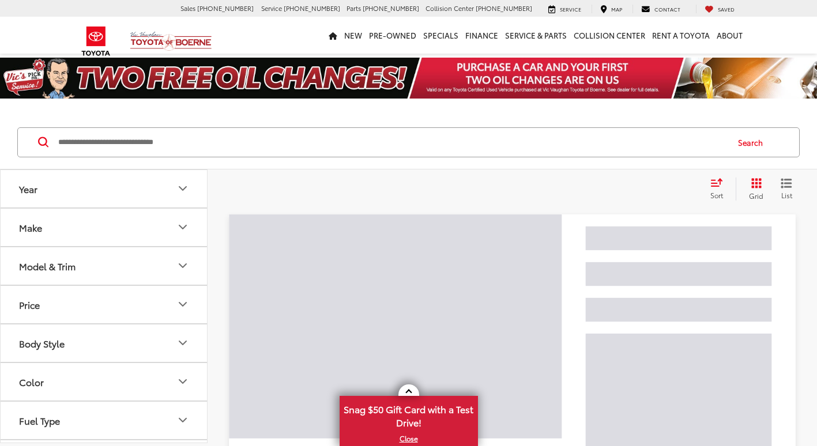  I want to click on button: Model & TrimModel & Trim, so click(104, 266).